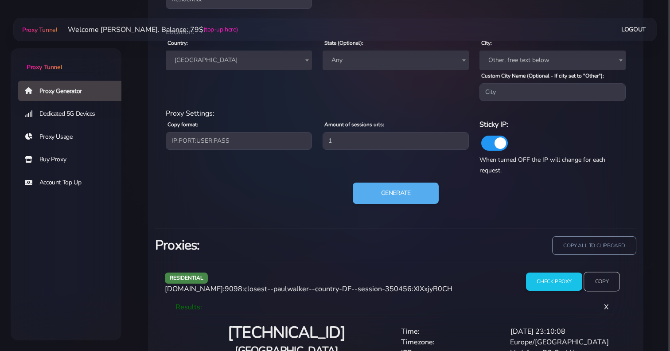  Describe the element at coordinates (186, 278) in the screenshot. I see `span: residential` at that location.